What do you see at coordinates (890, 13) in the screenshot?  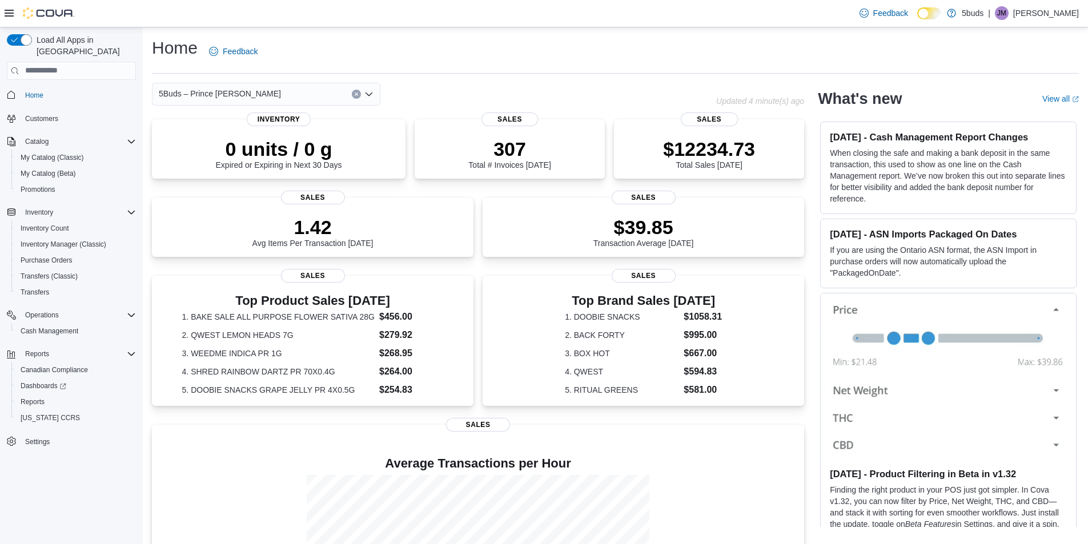 I see `span: Feedback` at bounding box center [890, 13].